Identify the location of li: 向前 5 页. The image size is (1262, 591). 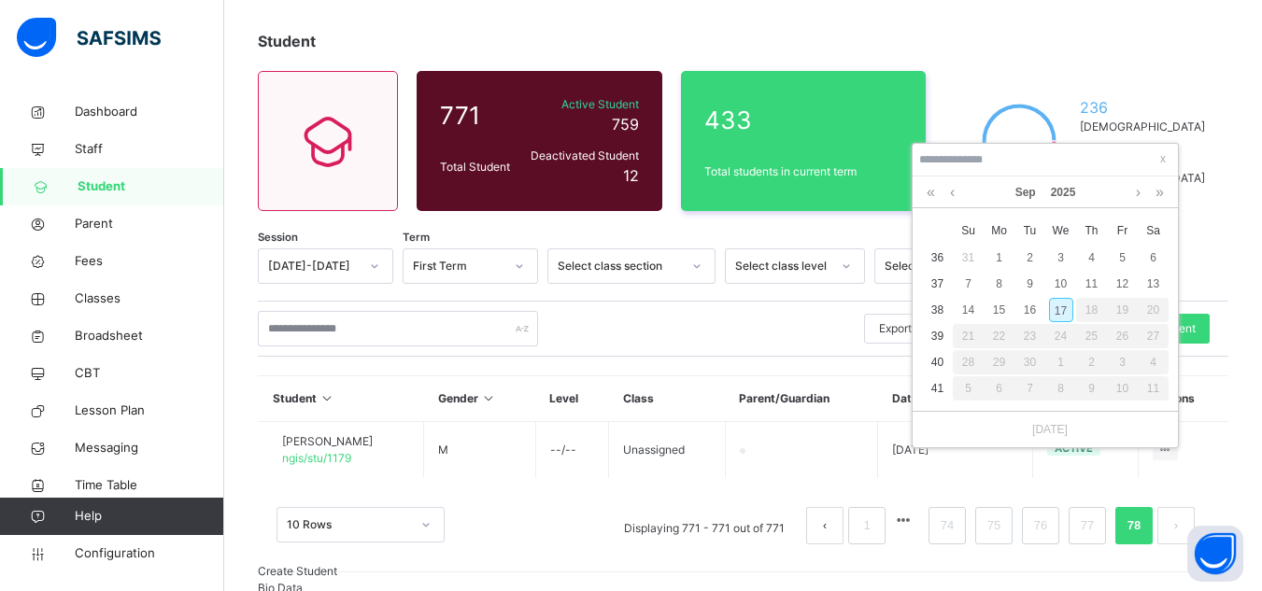
(903, 520).